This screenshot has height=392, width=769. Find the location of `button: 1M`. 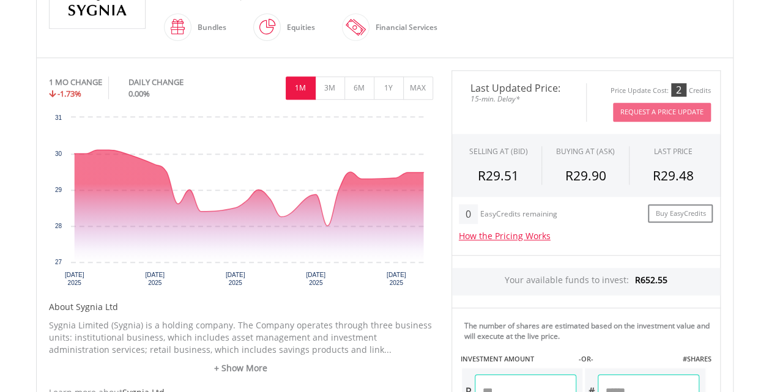

button: 1M is located at coordinates (300, 88).